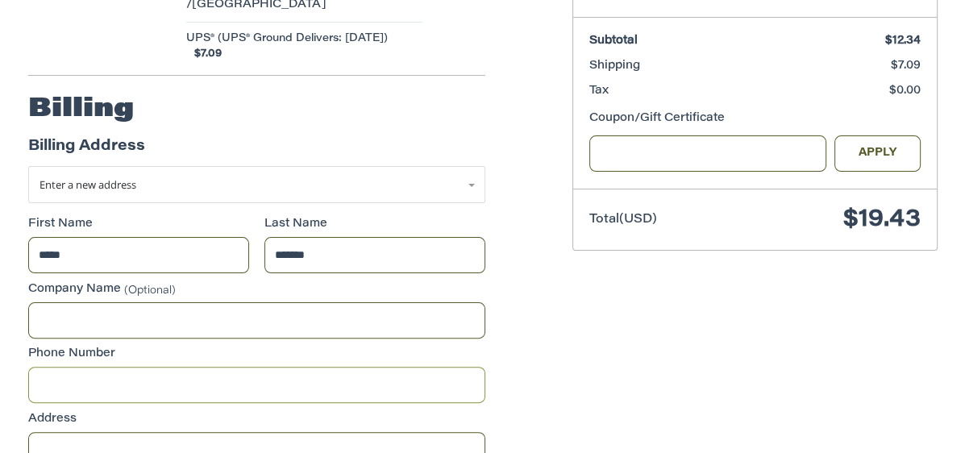  I want to click on a: Enter or select a different address, so click(257, 185).